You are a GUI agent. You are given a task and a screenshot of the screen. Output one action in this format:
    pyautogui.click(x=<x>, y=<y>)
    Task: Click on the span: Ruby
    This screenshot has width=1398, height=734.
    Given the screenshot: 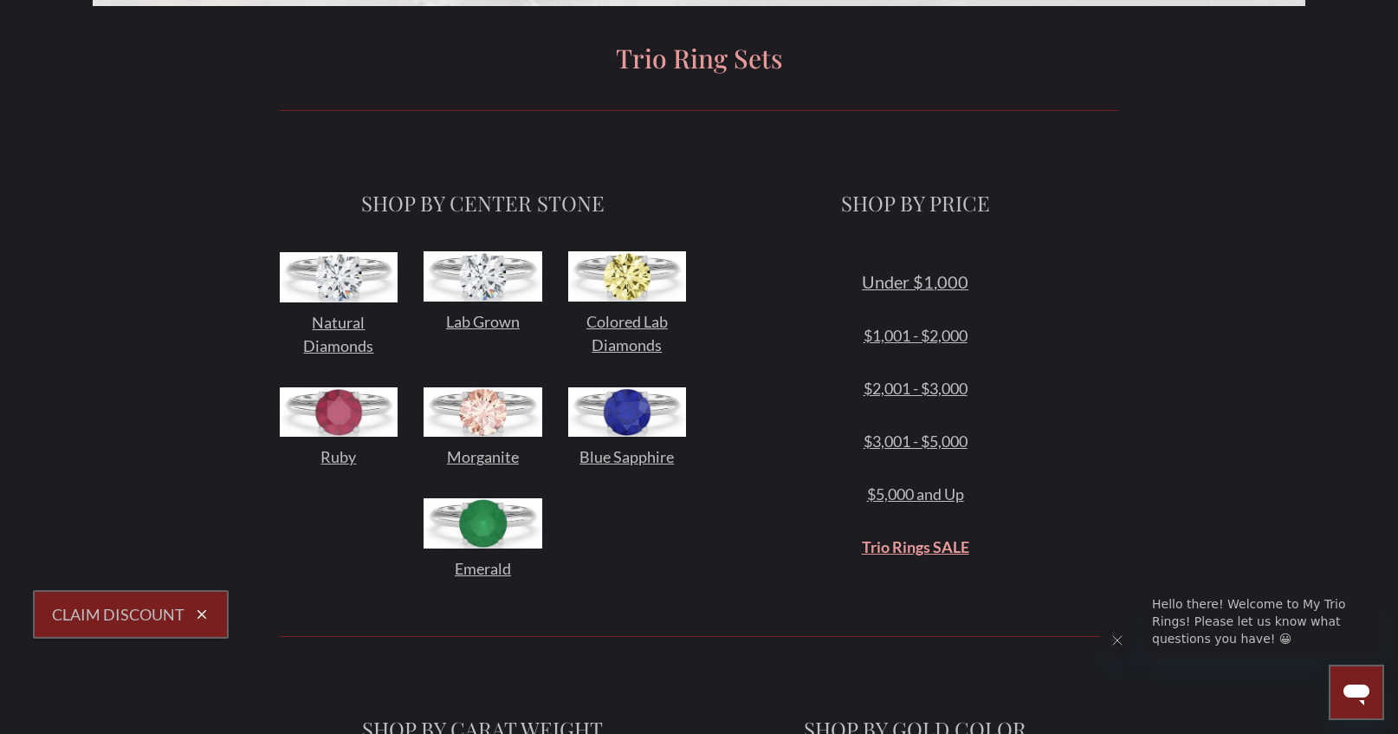 What is the action you would take?
    pyautogui.click(x=338, y=457)
    